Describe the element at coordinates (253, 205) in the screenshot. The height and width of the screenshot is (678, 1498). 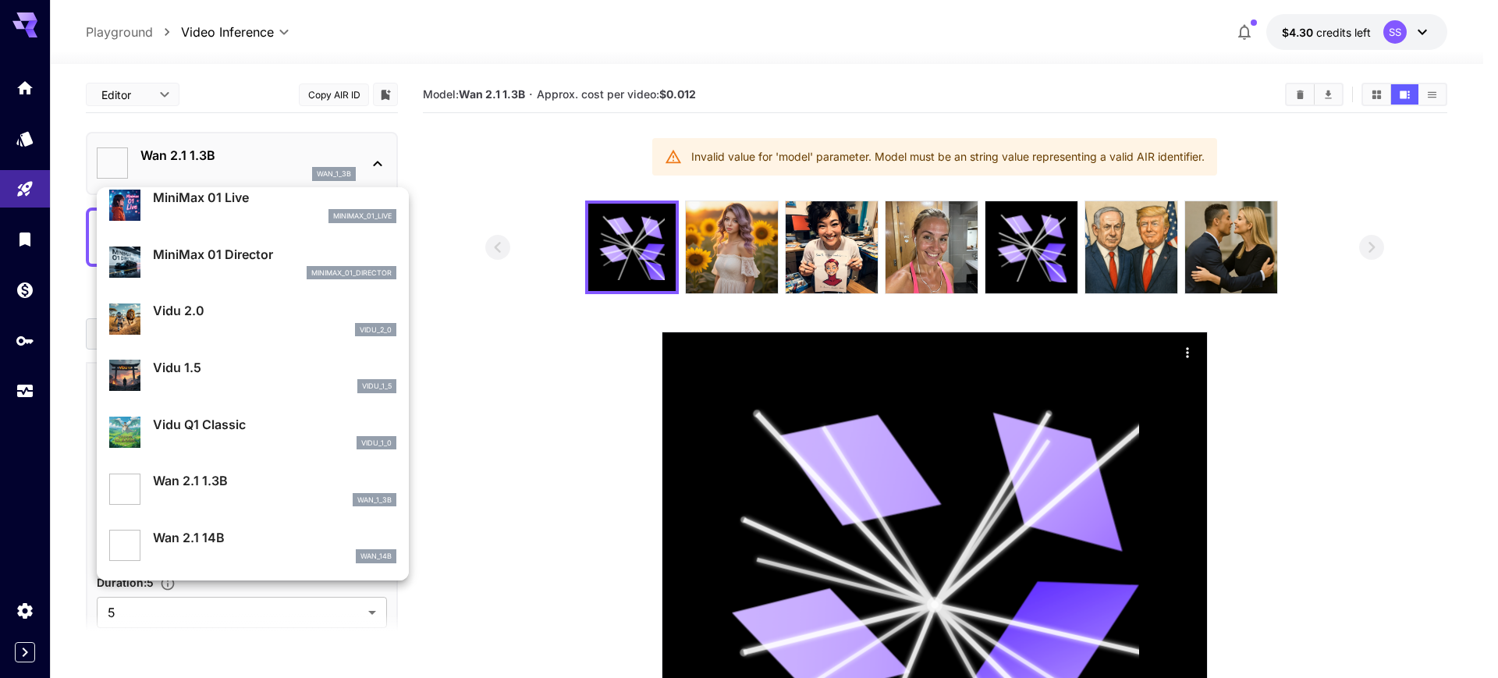
I see `div: MiniMax 01 Liveminimax_01_live` at that location.